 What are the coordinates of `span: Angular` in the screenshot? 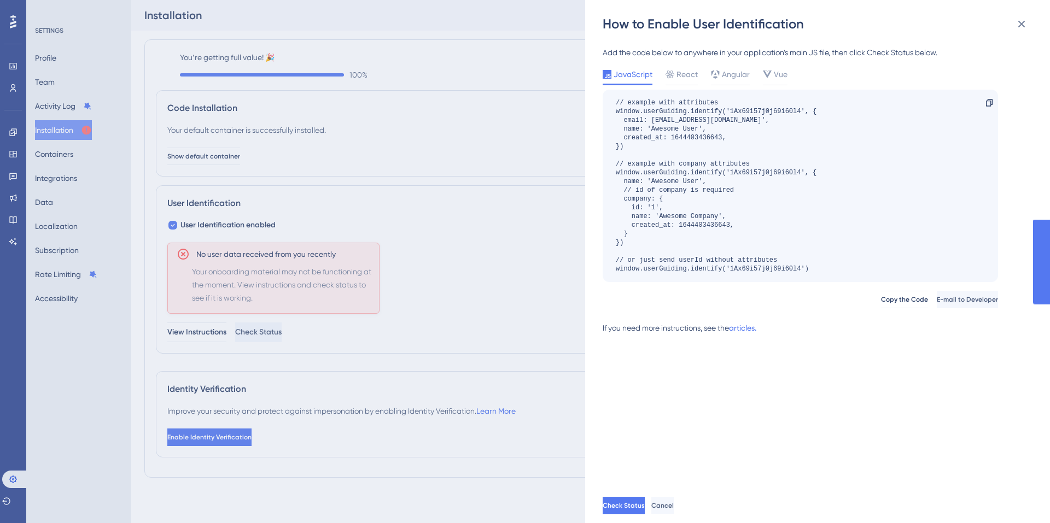 It's located at (736, 74).